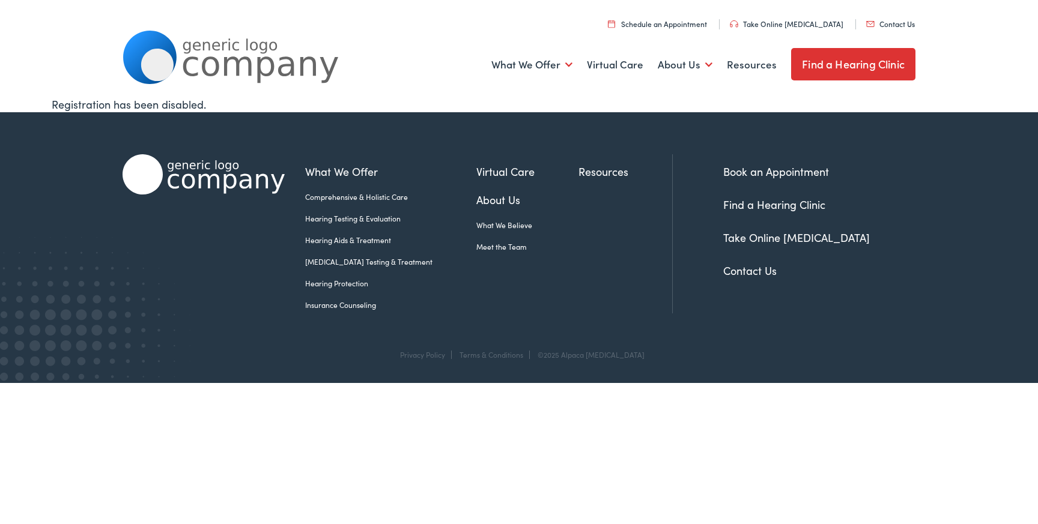  What do you see at coordinates (422, 354) in the screenshot?
I see `a: Privacy Policy` at bounding box center [422, 354].